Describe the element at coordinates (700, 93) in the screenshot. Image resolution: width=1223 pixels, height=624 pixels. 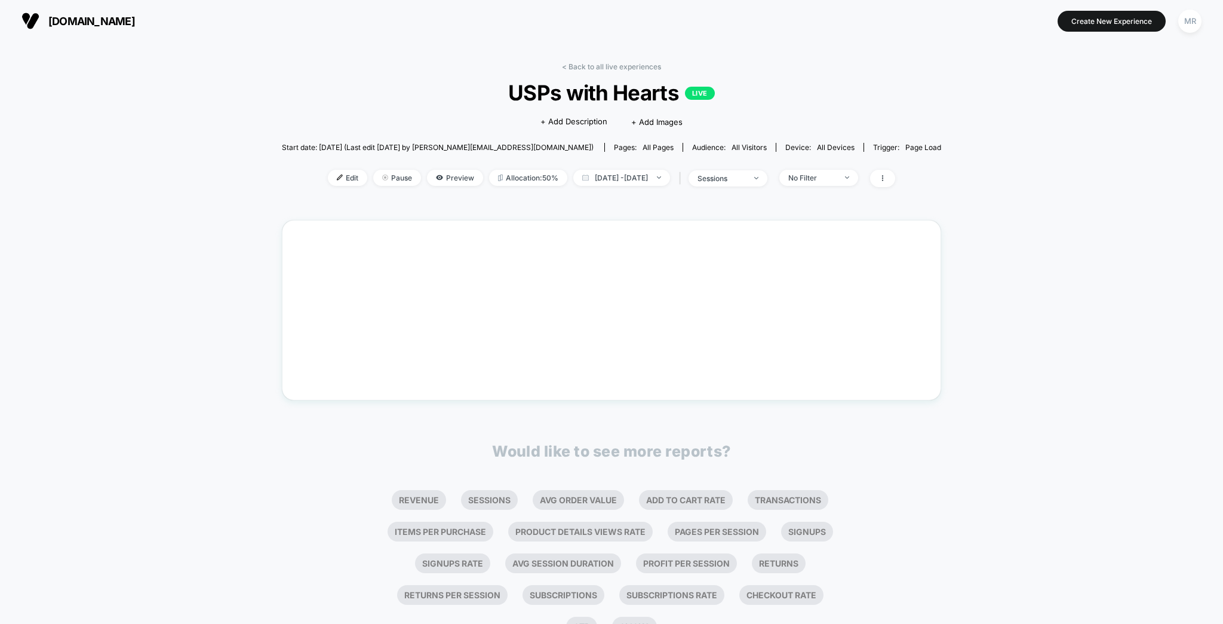
I see `p: LIVE` at that location.